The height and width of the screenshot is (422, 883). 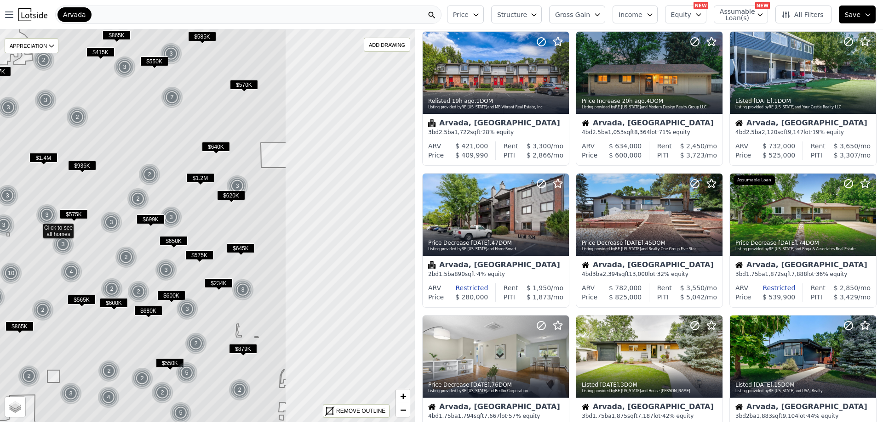 What do you see at coordinates (619, 417) in the screenshot?
I see `span: 1,875` at bounding box center [619, 417].